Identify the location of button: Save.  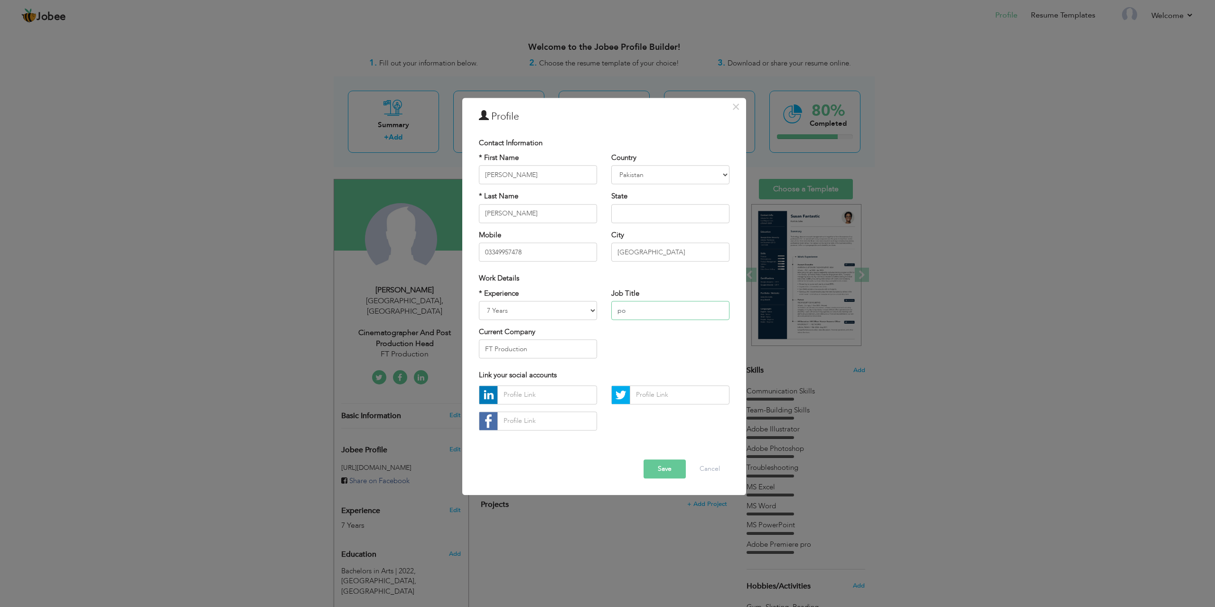
(664, 469).